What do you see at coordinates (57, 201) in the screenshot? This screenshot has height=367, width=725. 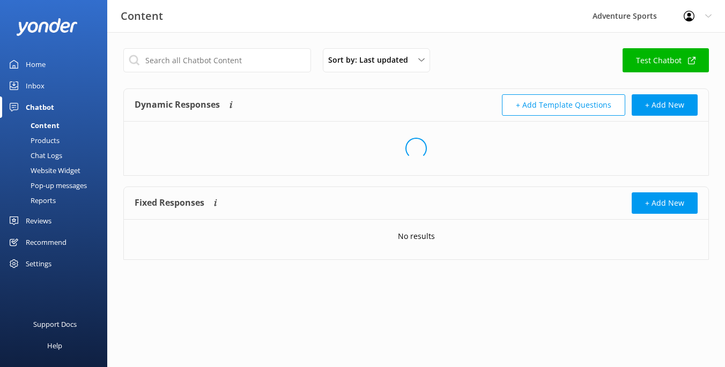 I see `a: Reports` at bounding box center [57, 201].